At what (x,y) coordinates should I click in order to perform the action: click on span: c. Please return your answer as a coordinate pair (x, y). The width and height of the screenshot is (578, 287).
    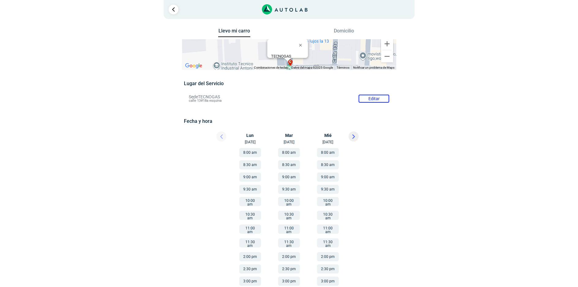
    Looking at the image, I should click on (290, 62).